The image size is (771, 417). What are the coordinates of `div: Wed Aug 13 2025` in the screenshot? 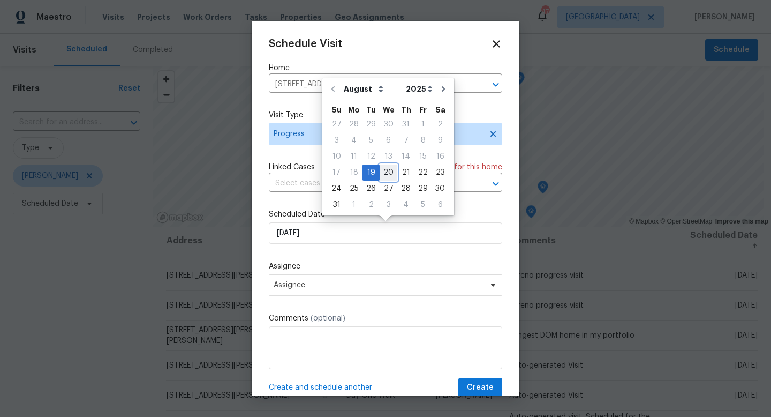 It's located at (388, 156).